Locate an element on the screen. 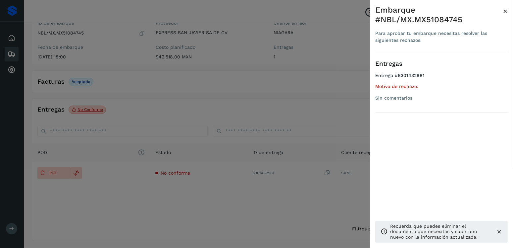  div: Embarque #NBL/MX.MX51084745 is located at coordinates (439, 15).